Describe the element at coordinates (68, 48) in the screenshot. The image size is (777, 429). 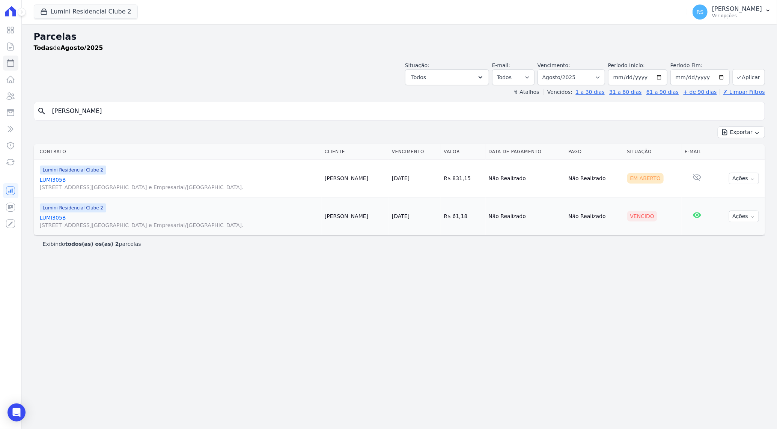
I see `p: de` at that location.